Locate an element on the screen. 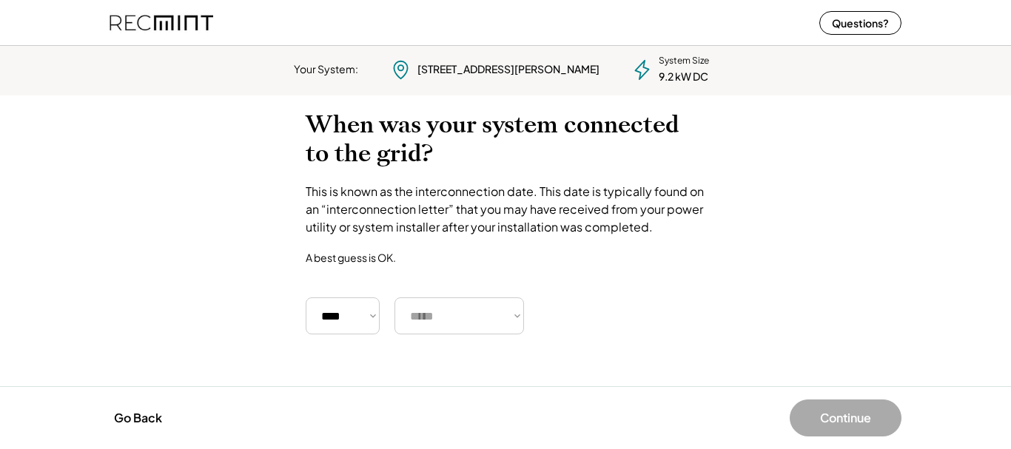 This screenshot has height=449, width=1011. div: System Size is located at coordinates (684, 61).